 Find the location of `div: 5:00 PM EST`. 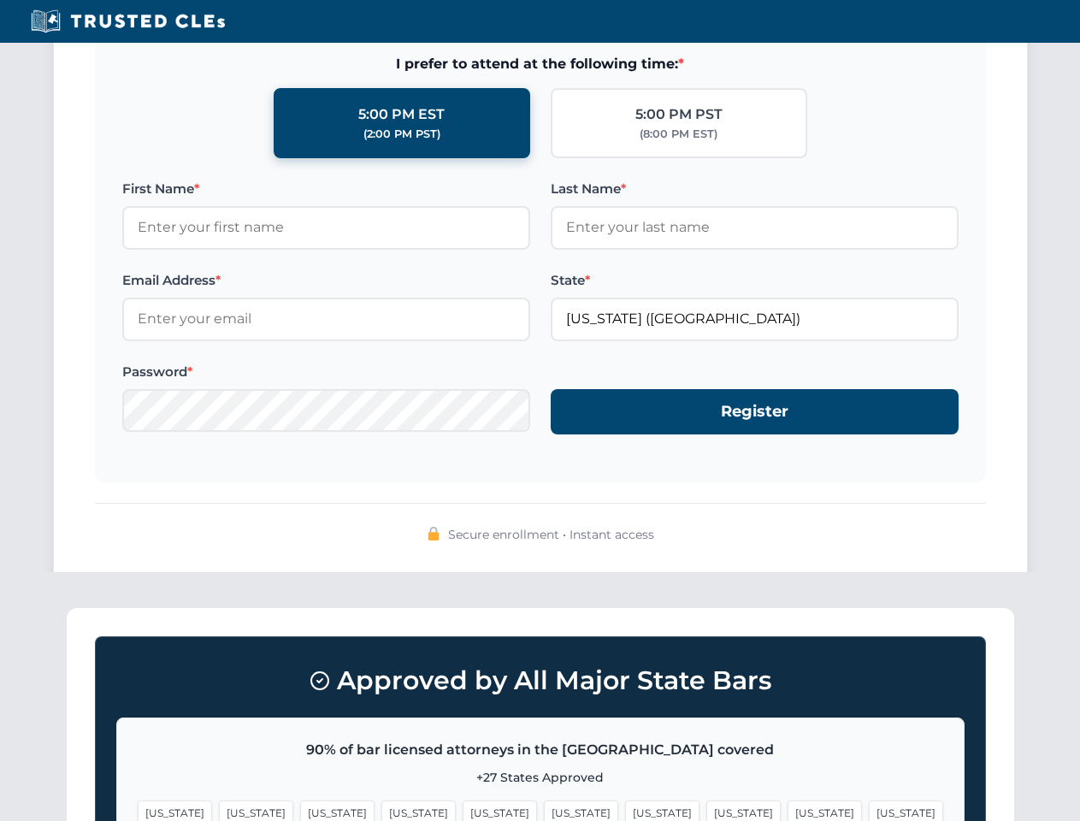

div: 5:00 PM EST is located at coordinates (401, 115).